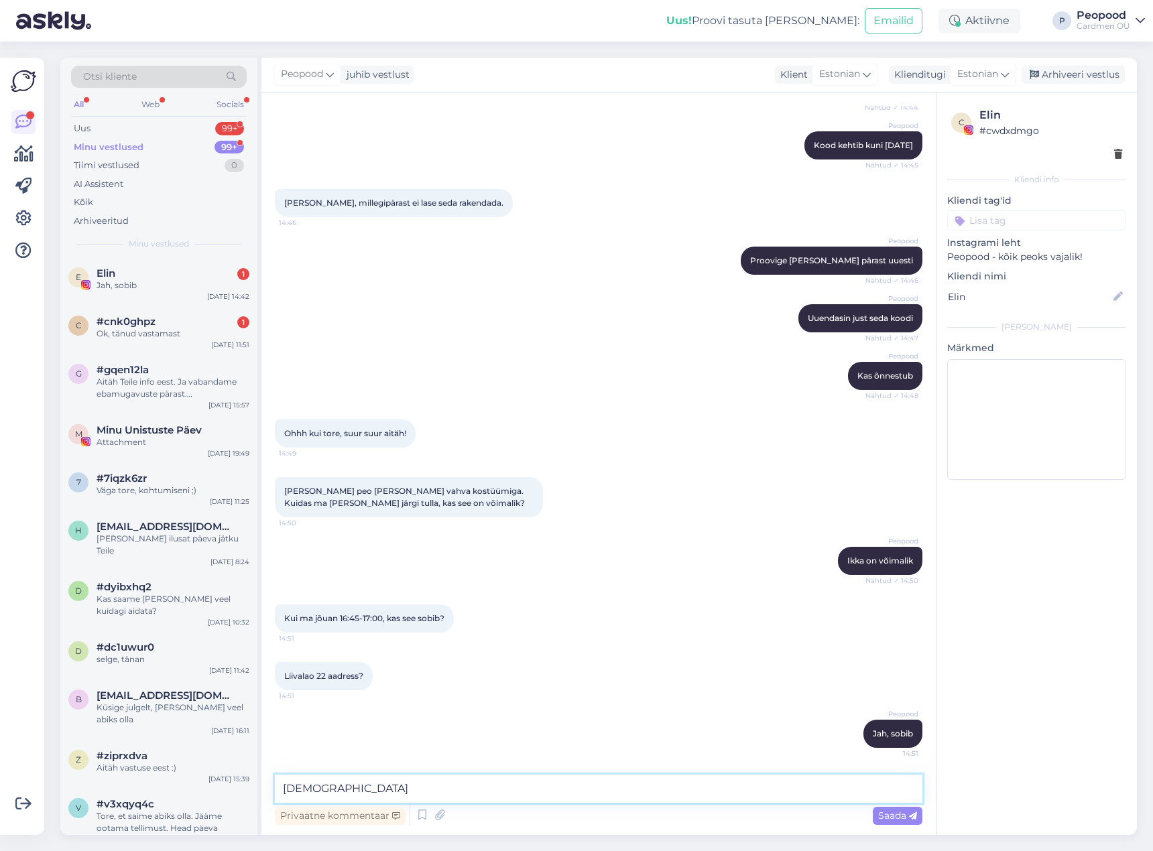 The height and width of the screenshot is (851, 1153). What do you see at coordinates (78, 808) in the screenshot?
I see `span: v` at bounding box center [78, 808].